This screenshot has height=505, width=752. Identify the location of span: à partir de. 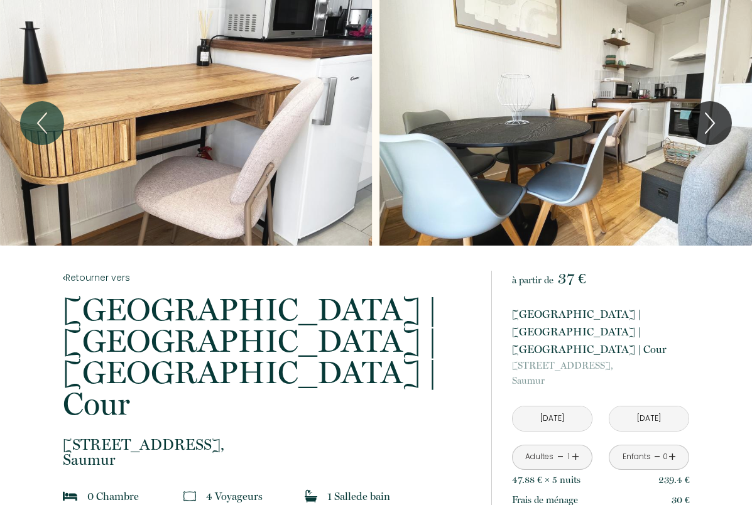
(533, 280).